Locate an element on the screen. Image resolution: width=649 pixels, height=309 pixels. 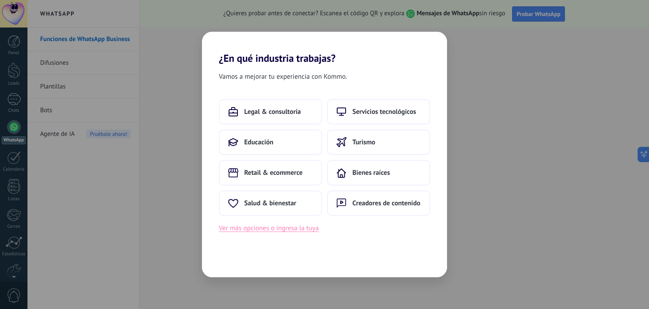
span: Servicios tecnológicos is located at coordinates (384, 112).